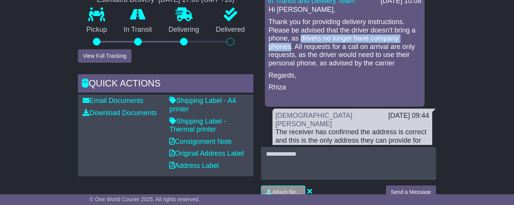 This screenshot has width=514, height=205. What do you see at coordinates (104, 56) in the screenshot?
I see `button: View Full Tracking` at bounding box center [104, 56].